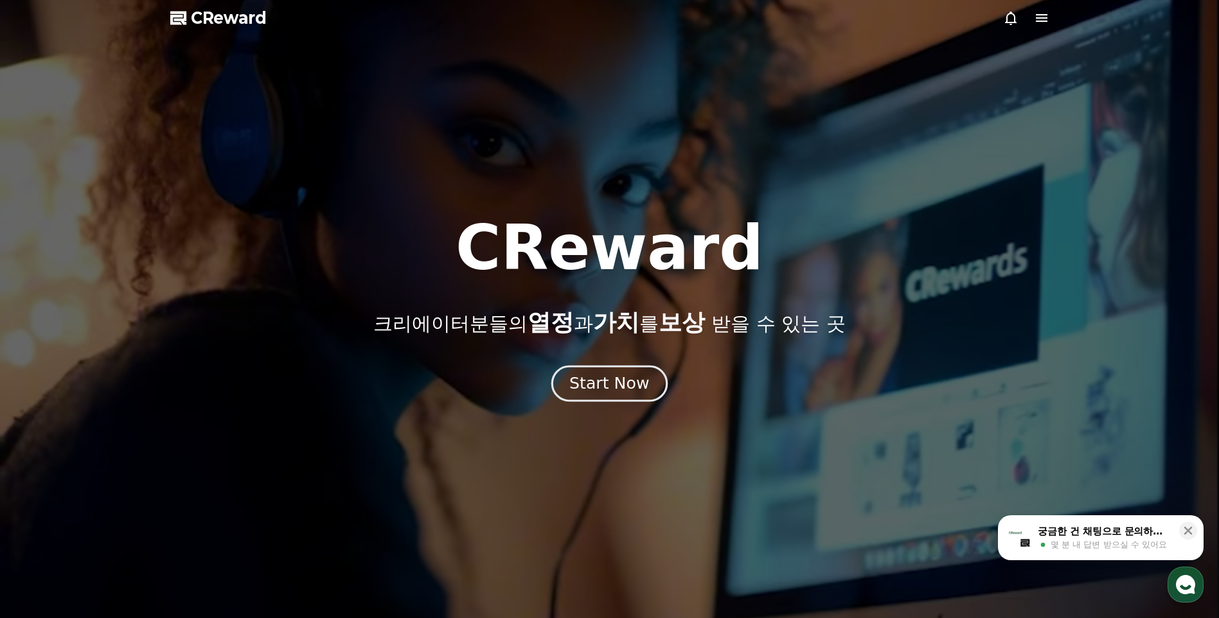 This screenshot has width=1219, height=618. What do you see at coordinates (609, 384) in the screenshot?
I see `div: Start Now` at bounding box center [609, 384].